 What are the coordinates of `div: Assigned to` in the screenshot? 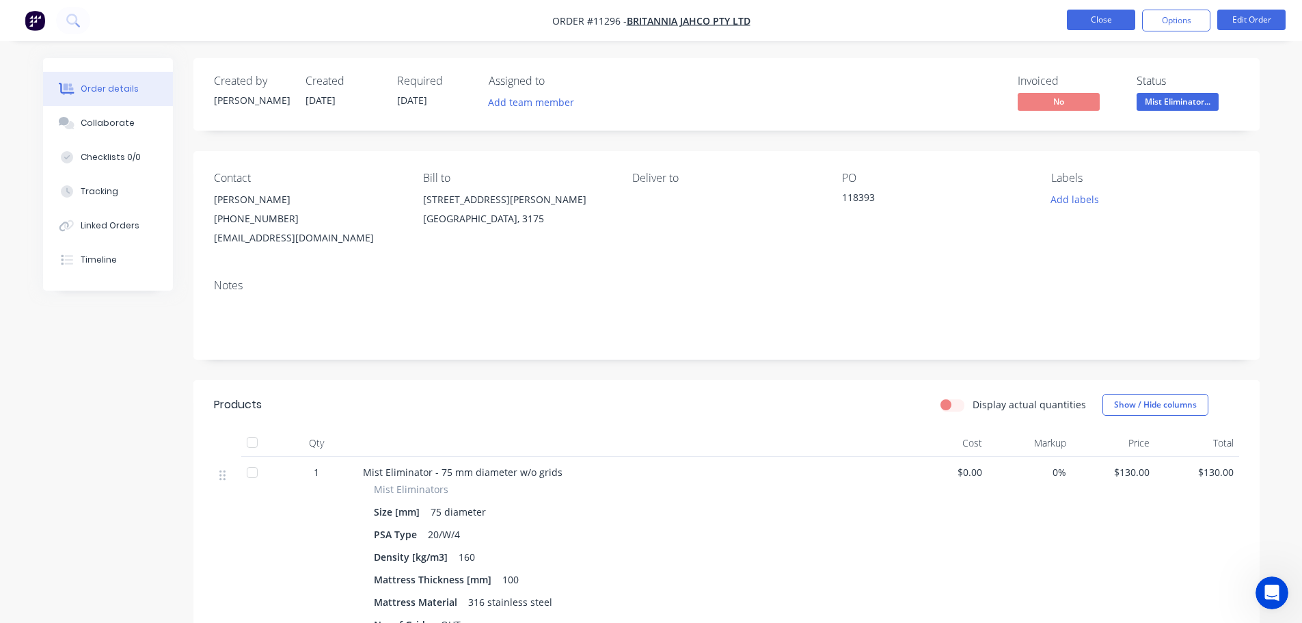 It's located at (557, 81).